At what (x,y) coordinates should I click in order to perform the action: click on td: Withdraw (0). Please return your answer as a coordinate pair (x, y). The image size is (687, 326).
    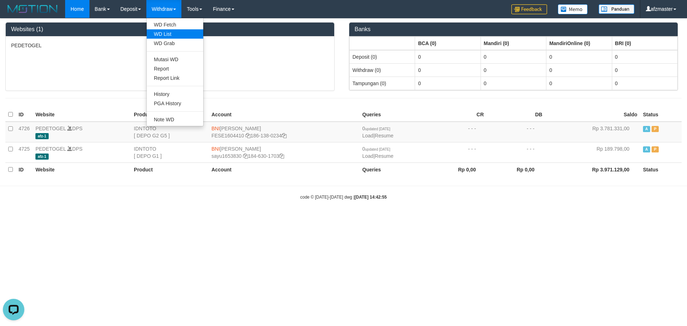
    Looking at the image, I should click on (382, 70).